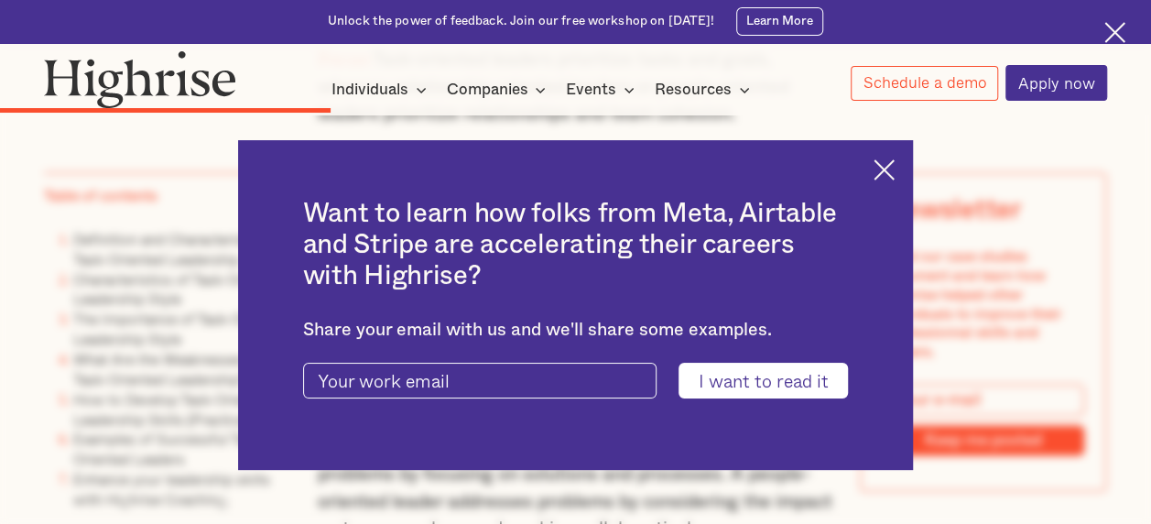 The width and height of the screenshot is (1151, 524). What do you see at coordinates (576, 380) in the screenshot?
I see `form: current-ascender-blog-article-modal-form` at bounding box center [576, 380].